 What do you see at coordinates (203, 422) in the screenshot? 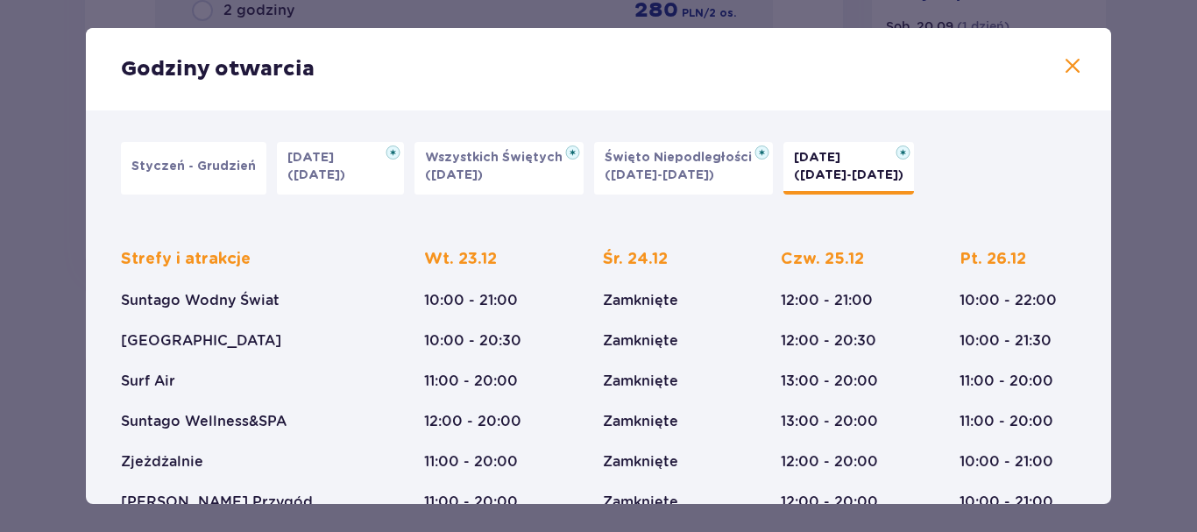
I see `p: Suntago Wellness&SPA` at bounding box center [203, 422].